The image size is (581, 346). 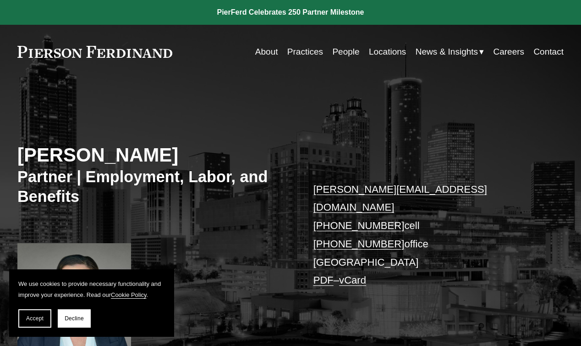 What do you see at coordinates (305, 52) in the screenshot?
I see `a: Practices` at bounding box center [305, 52].